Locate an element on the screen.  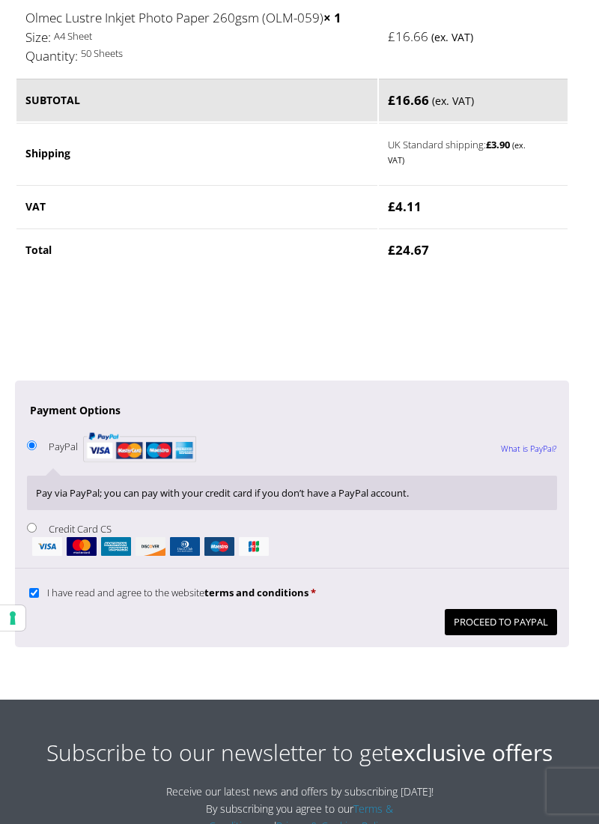
label: UK Standard shipping: is located at coordinates (464, 151).